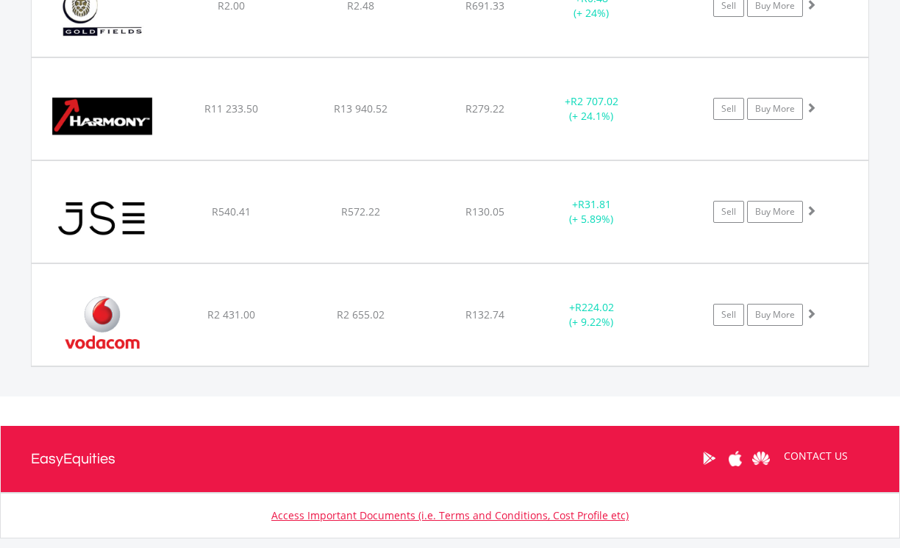  What do you see at coordinates (73, 459) in the screenshot?
I see `a: EasyEquities` at bounding box center [73, 459].